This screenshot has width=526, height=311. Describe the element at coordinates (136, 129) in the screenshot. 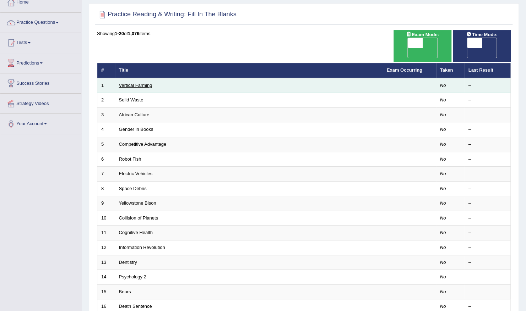

I see `a: Gender in Books` at that location.